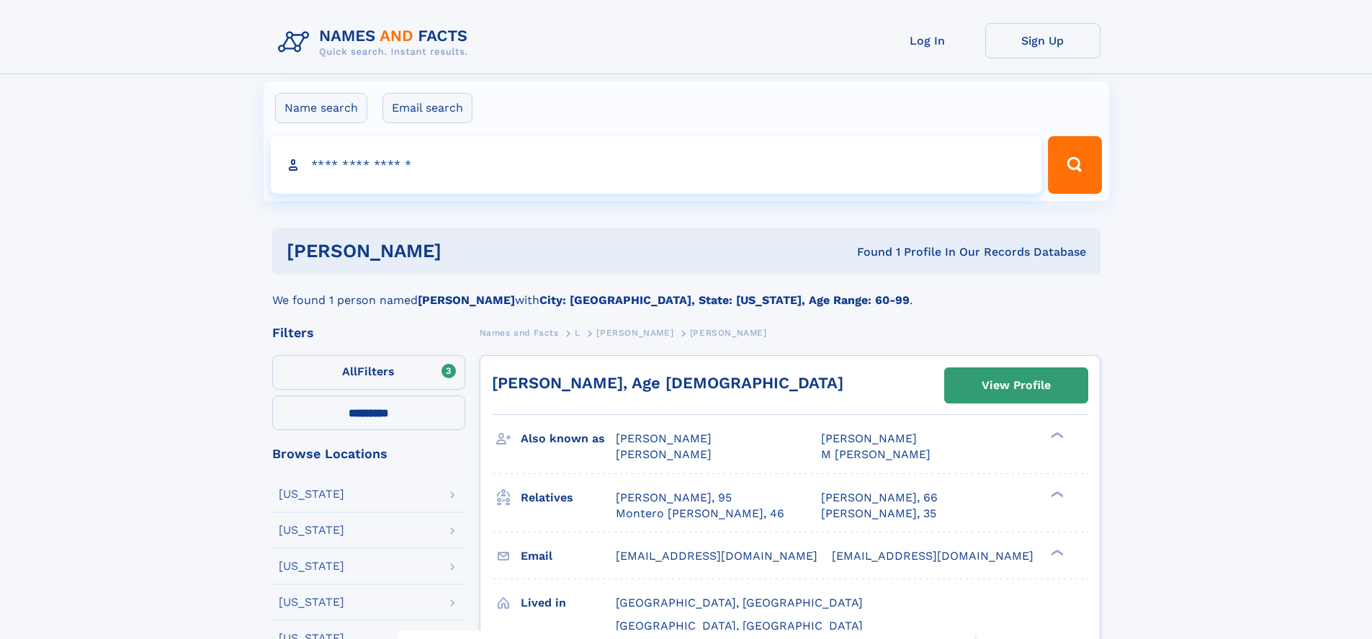 Image resolution: width=1372 pixels, height=639 pixels. Describe the element at coordinates (1043, 40) in the screenshot. I see `a: Sign Up` at that location.